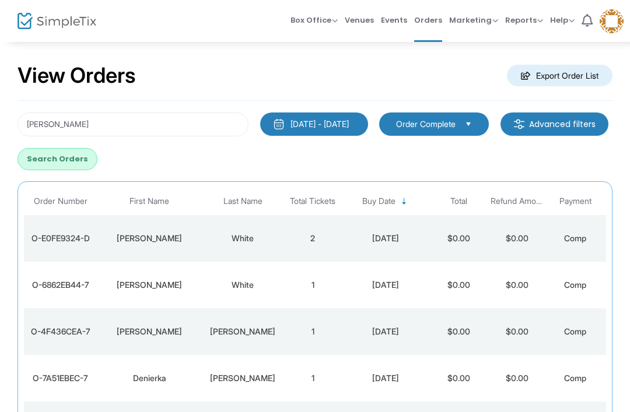 The height and width of the screenshot is (412, 630). Describe the element at coordinates (149, 238) in the screenshot. I see `div: Latoya` at that location.